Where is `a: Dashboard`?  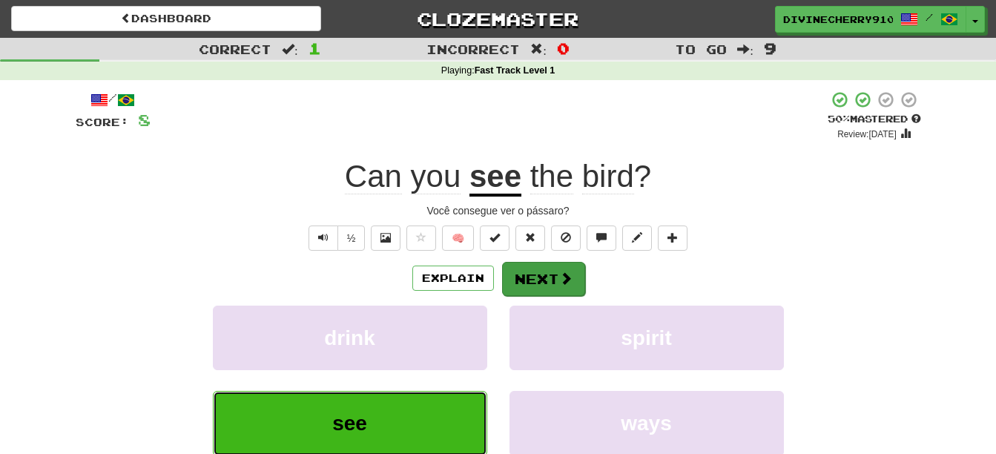 a: Dashboard is located at coordinates (166, 19).